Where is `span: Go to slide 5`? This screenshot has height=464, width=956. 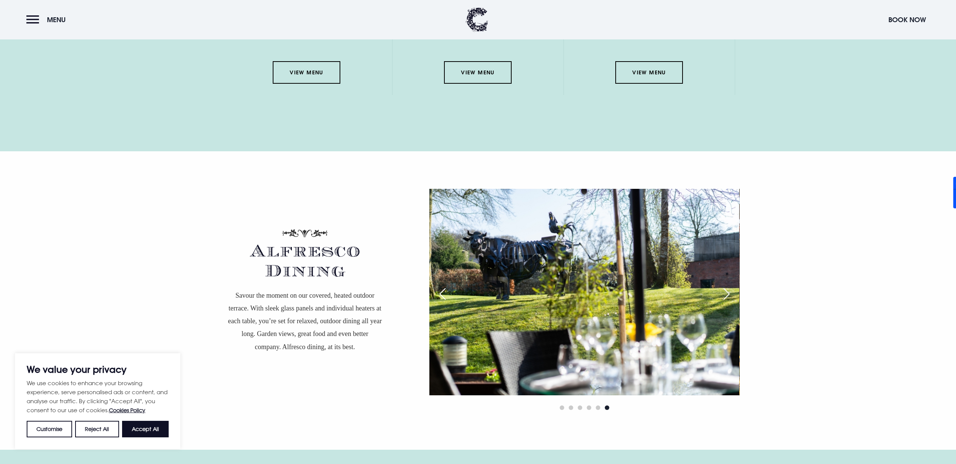
span: Go to slide 5 is located at coordinates (598, 408).